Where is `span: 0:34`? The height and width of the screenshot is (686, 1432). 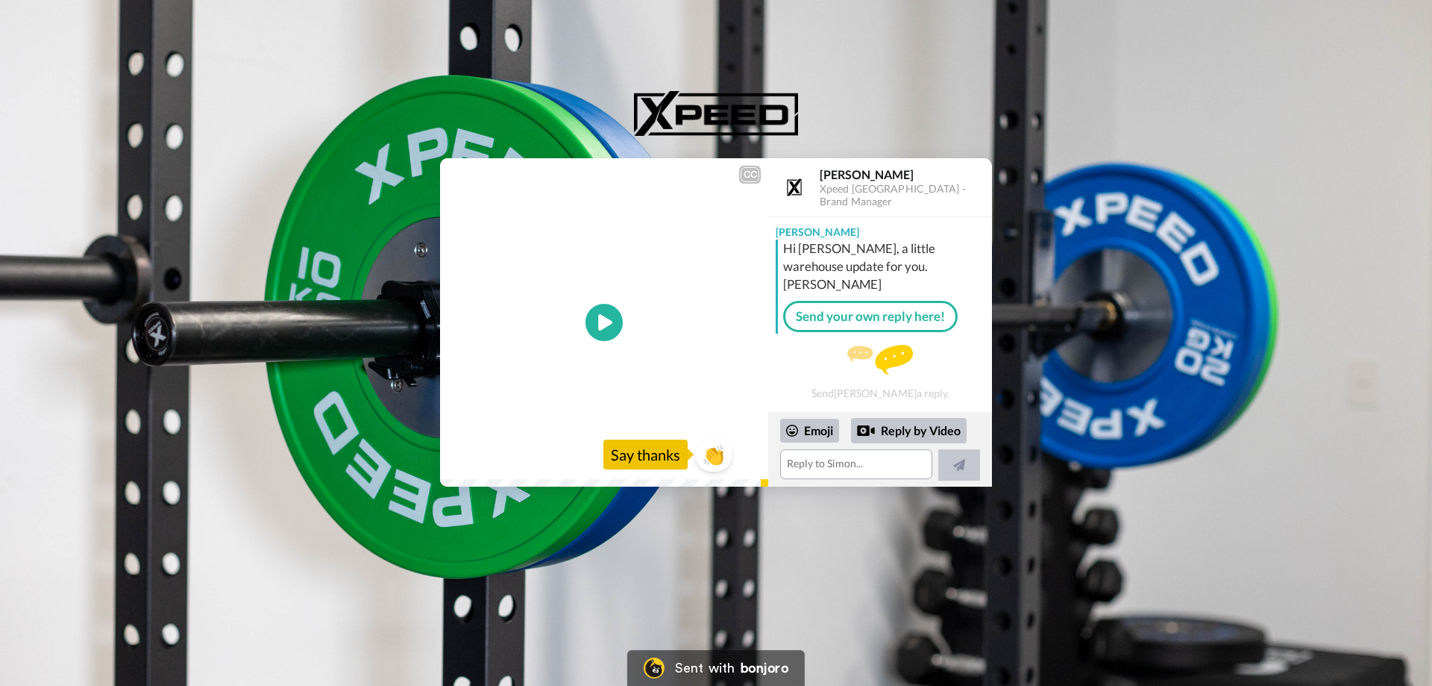 span: 0:34 is located at coordinates (501, 458).